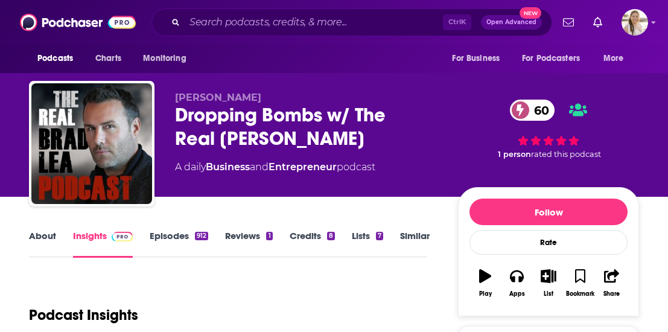 This screenshot has width=668, height=332. What do you see at coordinates (379, 236) in the screenshot?
I see `div: 7` at bounding box center [379, 236].